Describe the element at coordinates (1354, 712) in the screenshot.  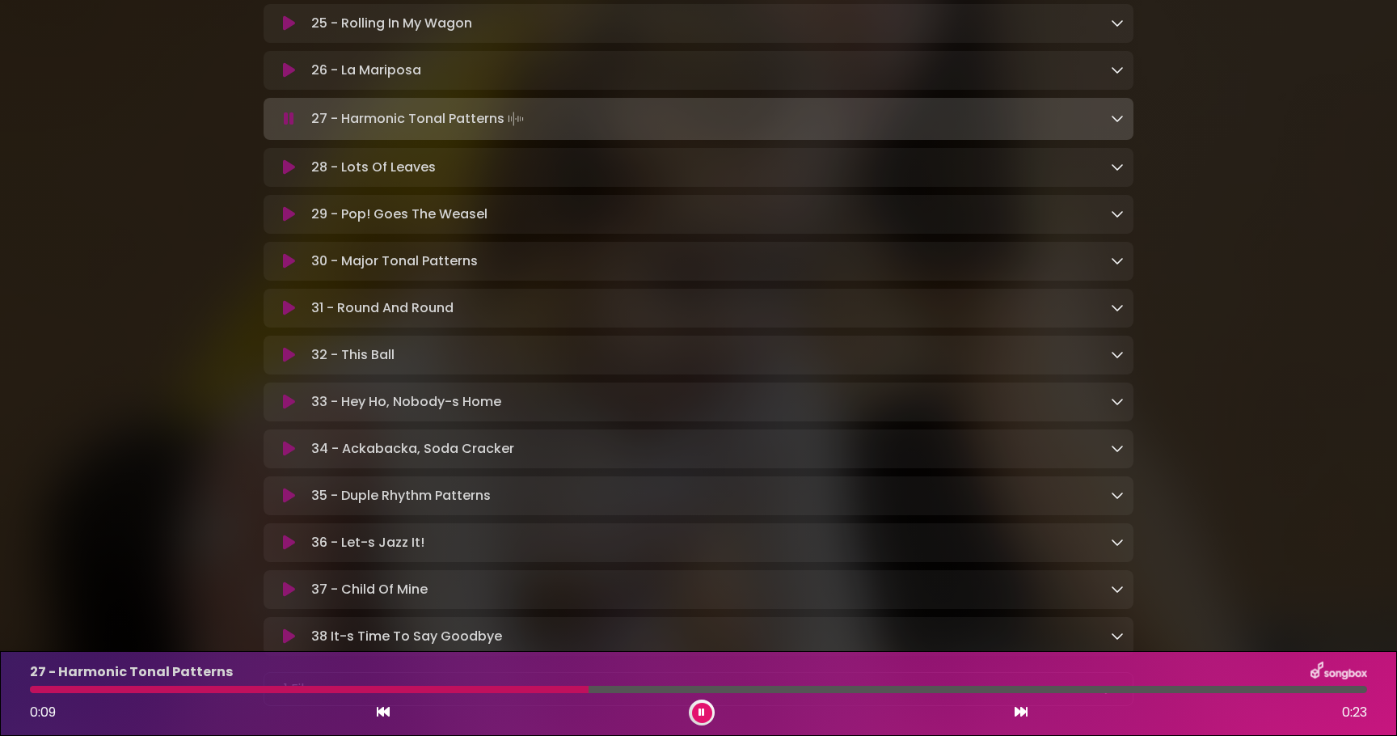
I see `span: 0:23` at that location.